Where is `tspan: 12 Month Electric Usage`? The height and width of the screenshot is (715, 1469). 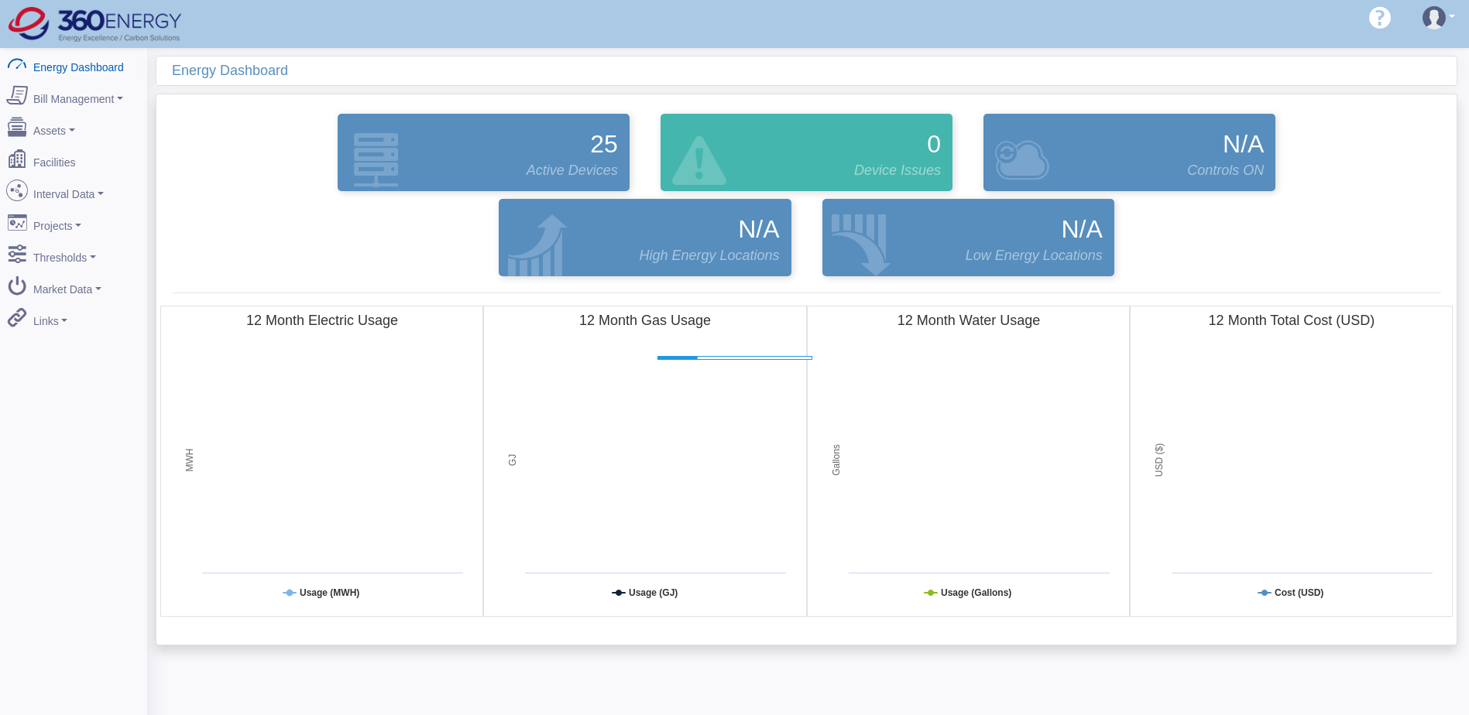
tspan: 12 Month Electric Usage is located at coordinates (322, 321).